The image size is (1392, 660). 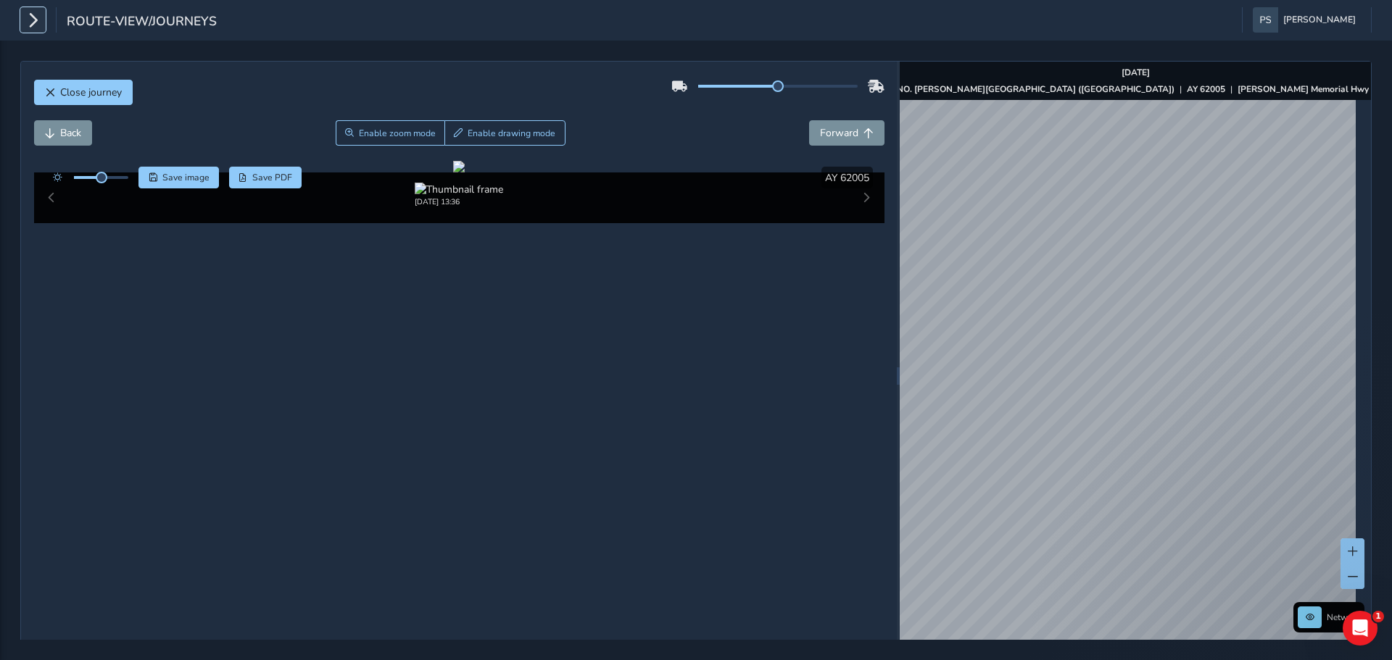 I want to click on span: Back, so click(x=70, y=133).